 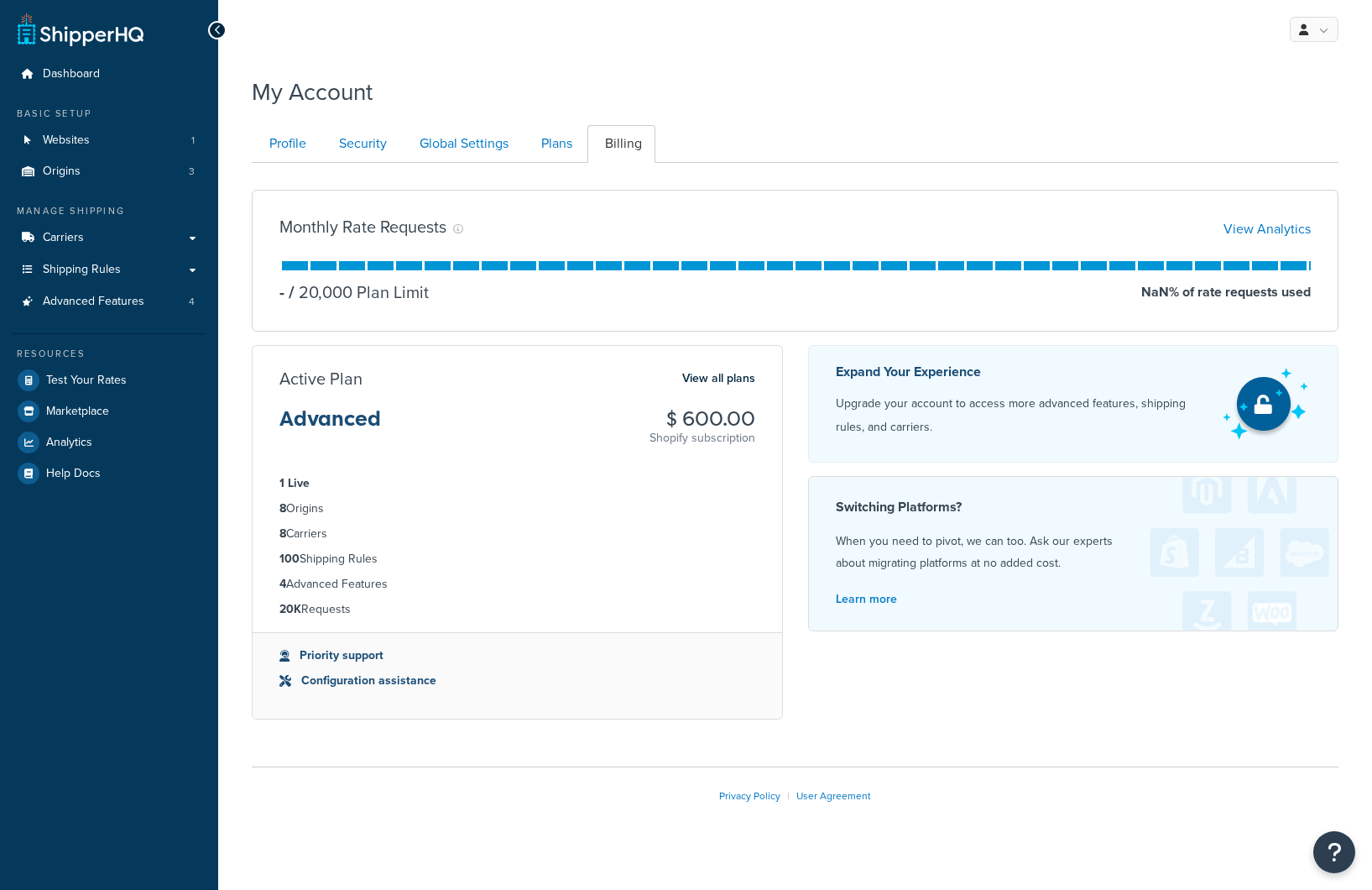 What do you see at coordinates (109, 411) in the screenshot?
I see `li: Marketplace` at bounding box center [109, 411].